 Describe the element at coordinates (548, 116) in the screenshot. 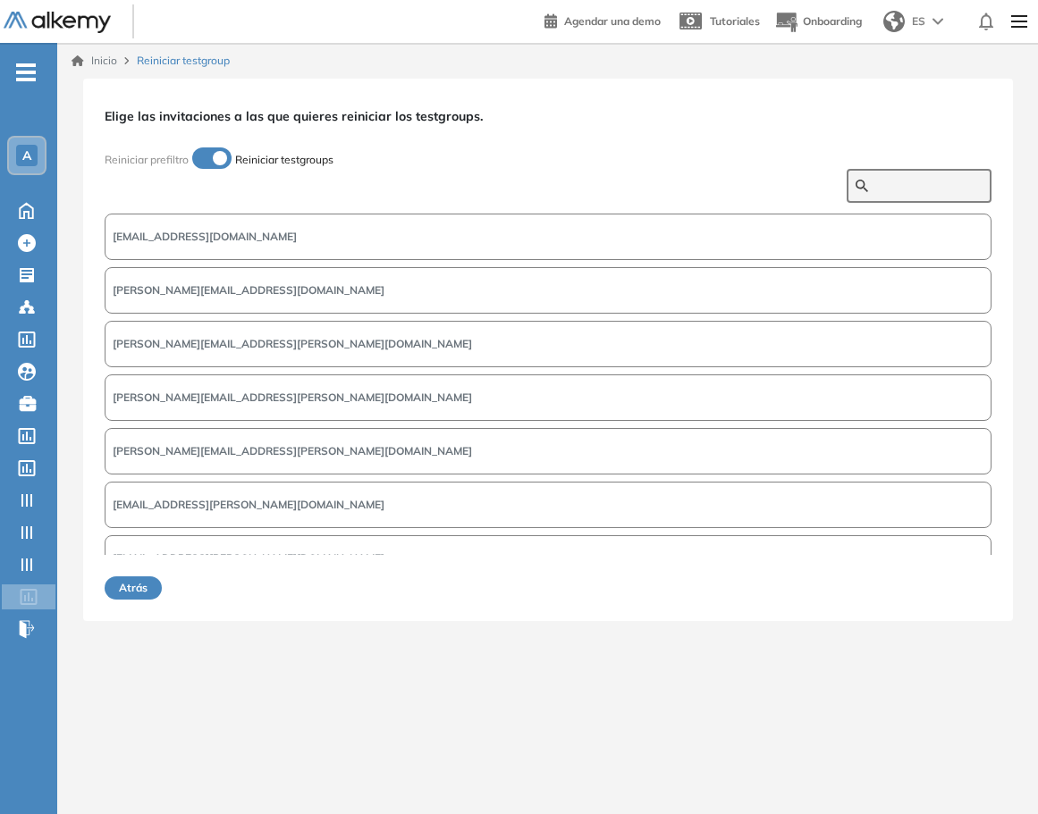

I see `span: Elige las invitaciones a las que quieres reiniciar los testgroups.` at that location.